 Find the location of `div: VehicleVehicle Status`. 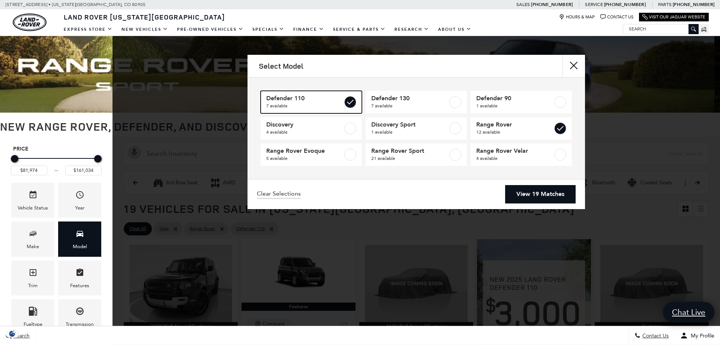

div: VehicleVehicle Status is located at coordinates (33, 200).